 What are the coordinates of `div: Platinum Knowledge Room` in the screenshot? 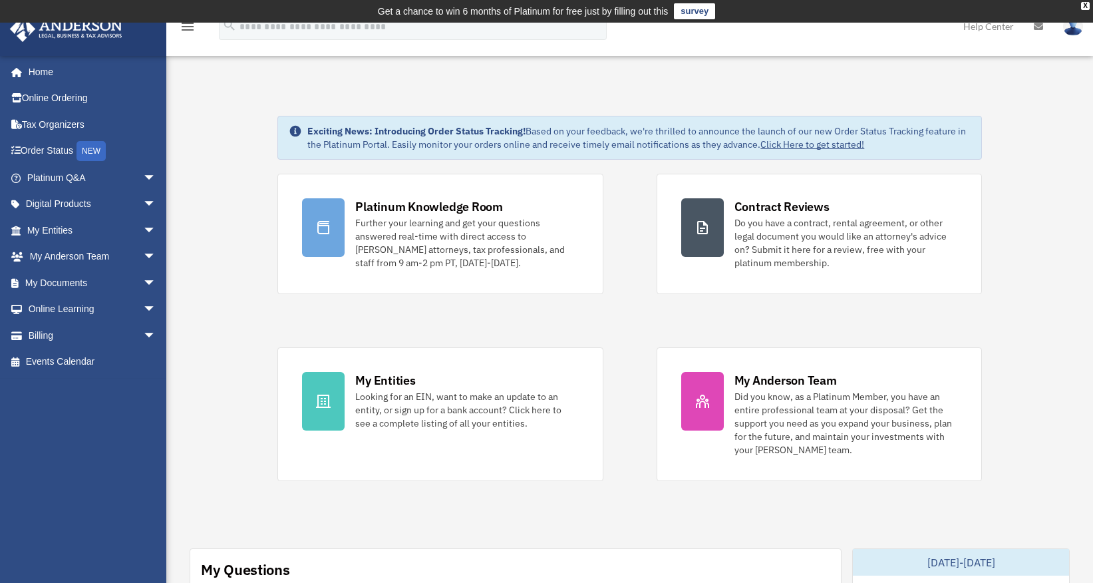 It's located at (429, 206).